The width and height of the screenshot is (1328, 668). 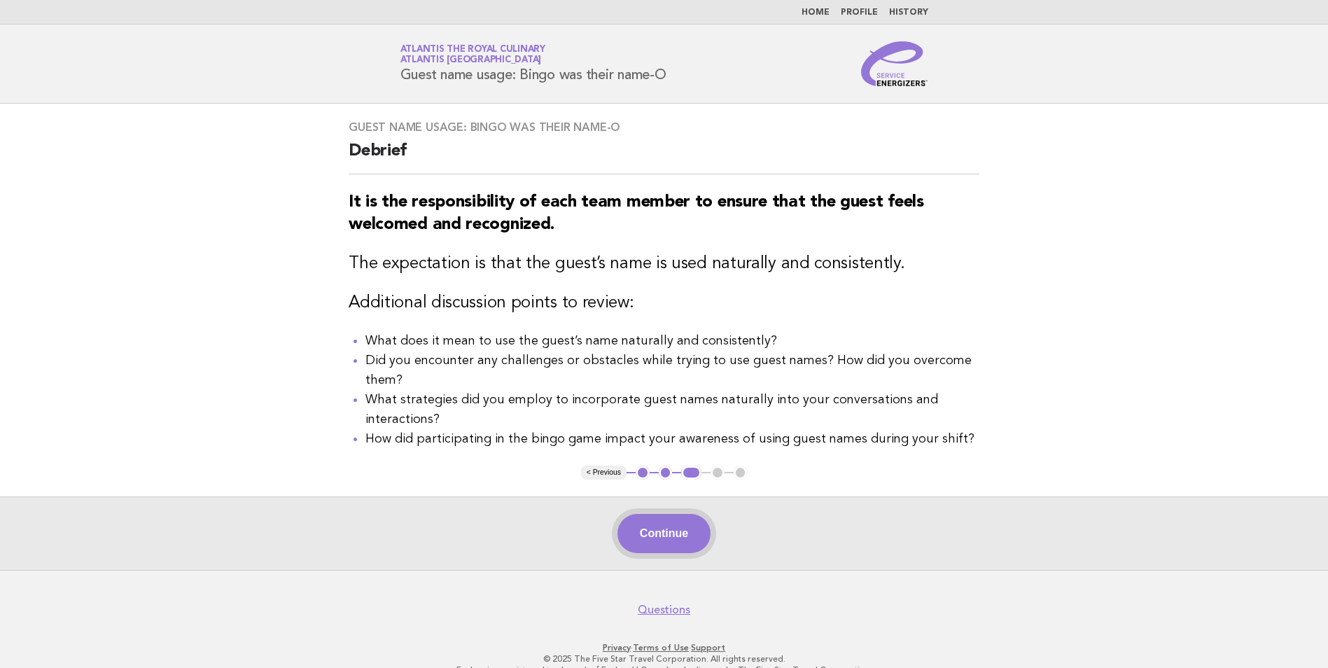 I want to click on a: Home, so click(x=816, y=13).